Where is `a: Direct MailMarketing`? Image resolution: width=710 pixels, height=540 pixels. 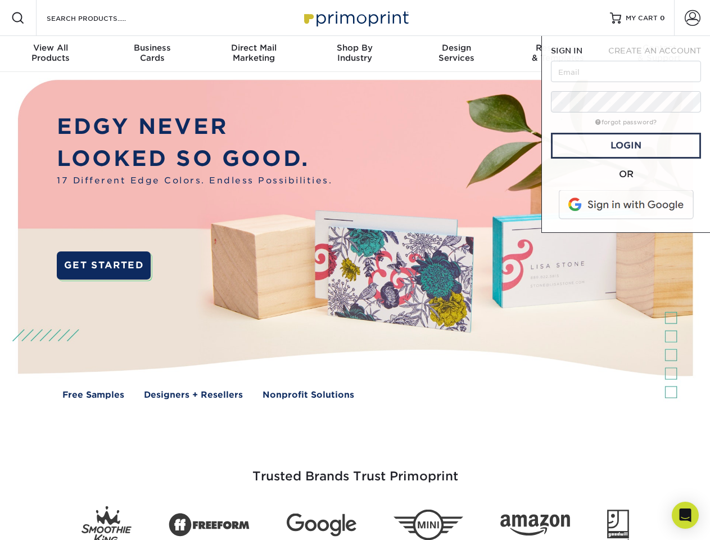 a: Direct MailMarketing is located at coordinates (253, 54).